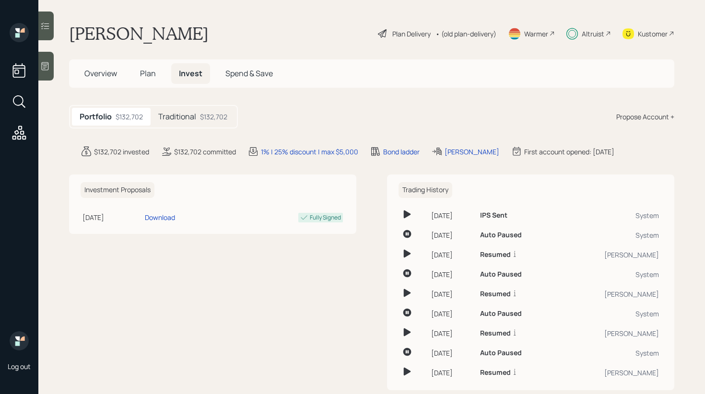 The width and height of the screenshot is (705, 394). I want to click on h6: Investment Proposals, so click(117, 190).